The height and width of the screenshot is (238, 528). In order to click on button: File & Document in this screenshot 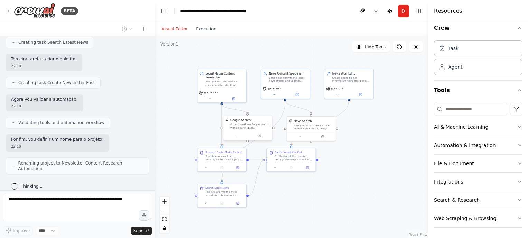, I will do `click(478, 164)`.